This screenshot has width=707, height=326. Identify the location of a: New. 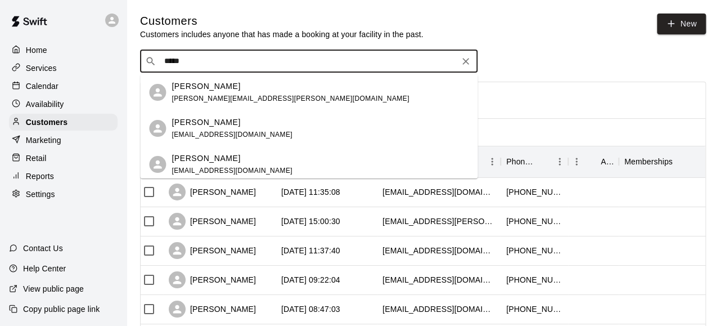
(681, 24).